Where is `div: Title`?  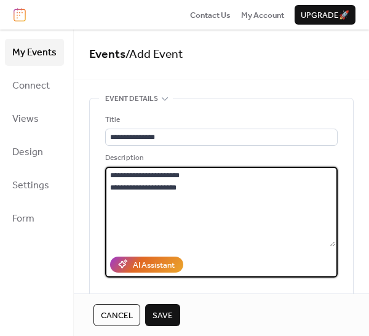 div: Title is located at coordinates (220, 120).